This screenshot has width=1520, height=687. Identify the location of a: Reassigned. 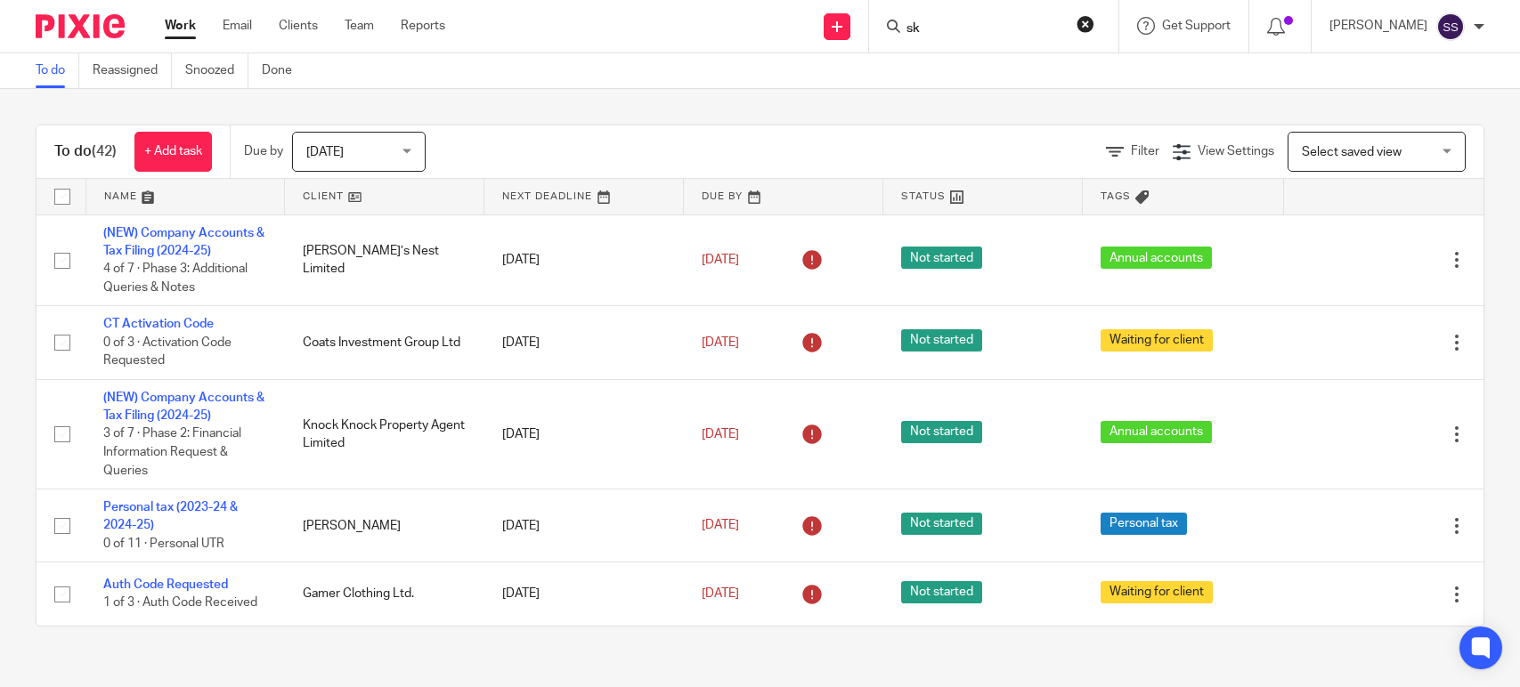
(132, 70).